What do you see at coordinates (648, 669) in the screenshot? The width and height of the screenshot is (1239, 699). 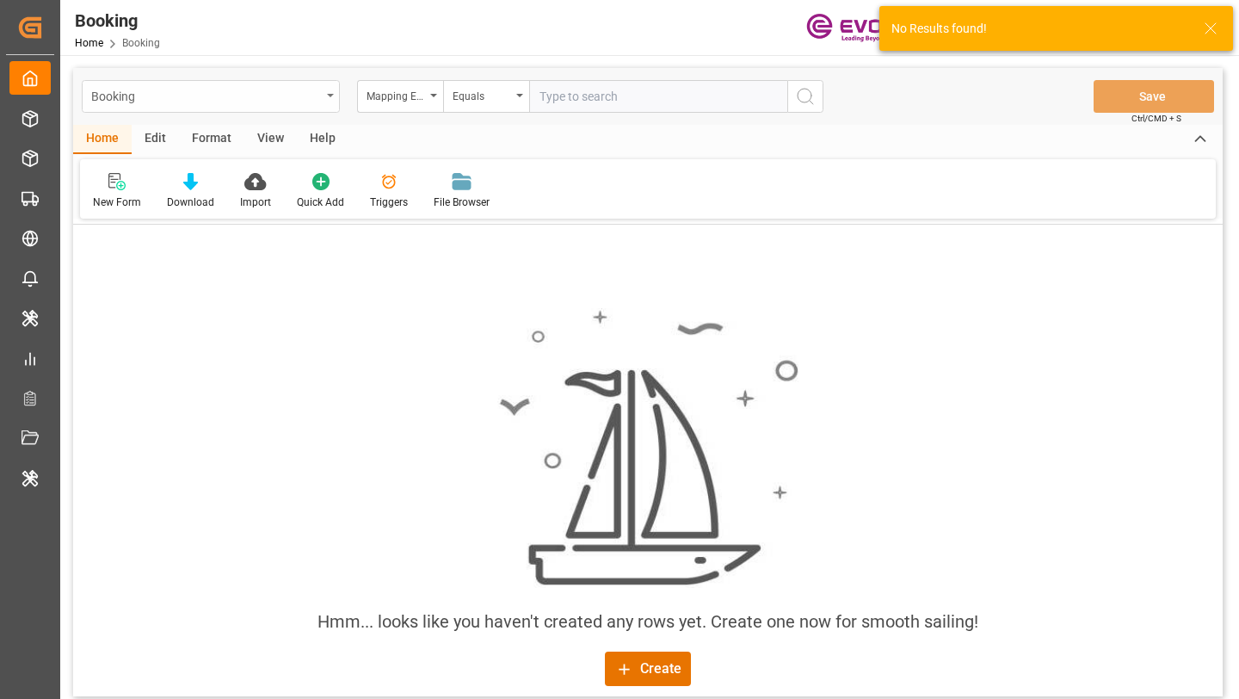 I see `div: Create` at bounding box center [648, 669].